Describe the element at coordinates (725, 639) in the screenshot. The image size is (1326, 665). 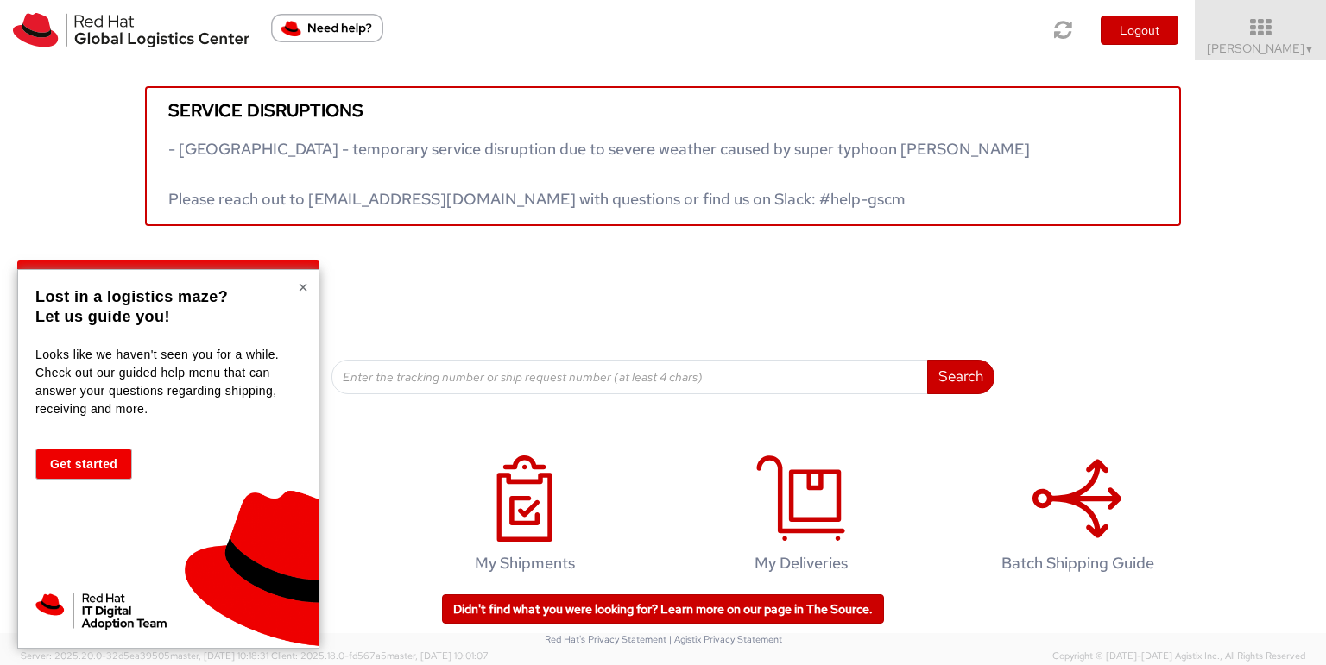
I see `a: | Agistix Privacy Statement` at that location.